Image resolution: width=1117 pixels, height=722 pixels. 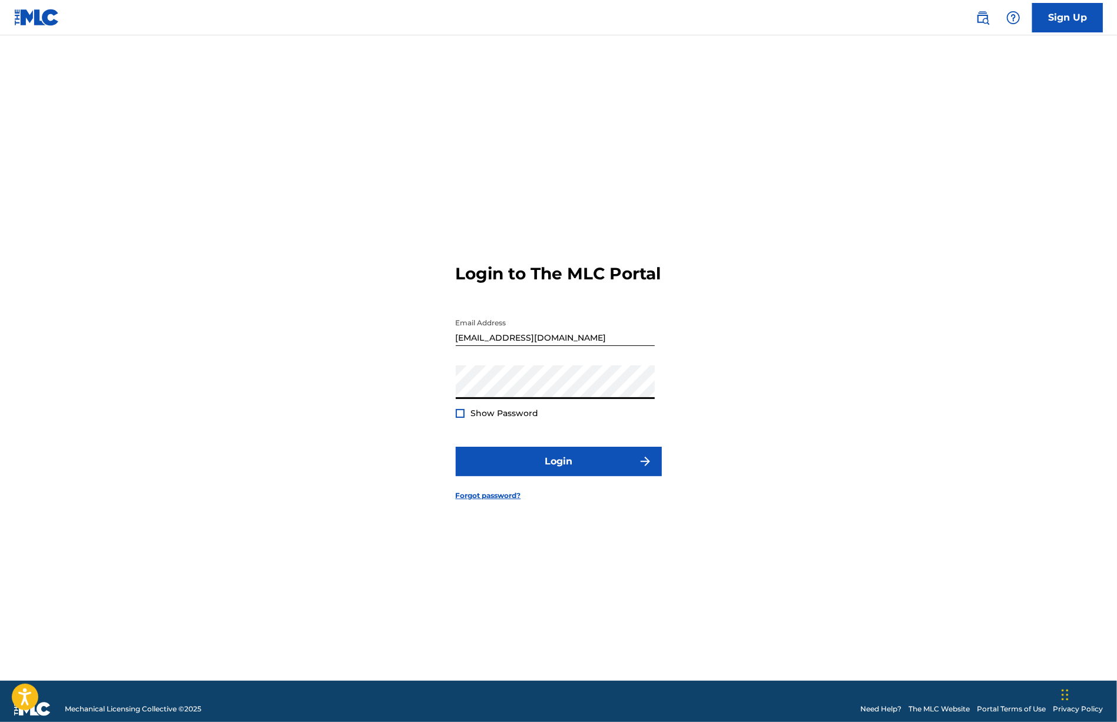 What do you see at coordinates (939, 709) in the screenshot?
I see `a: The MLC Website` at bounding box center [939, 709].